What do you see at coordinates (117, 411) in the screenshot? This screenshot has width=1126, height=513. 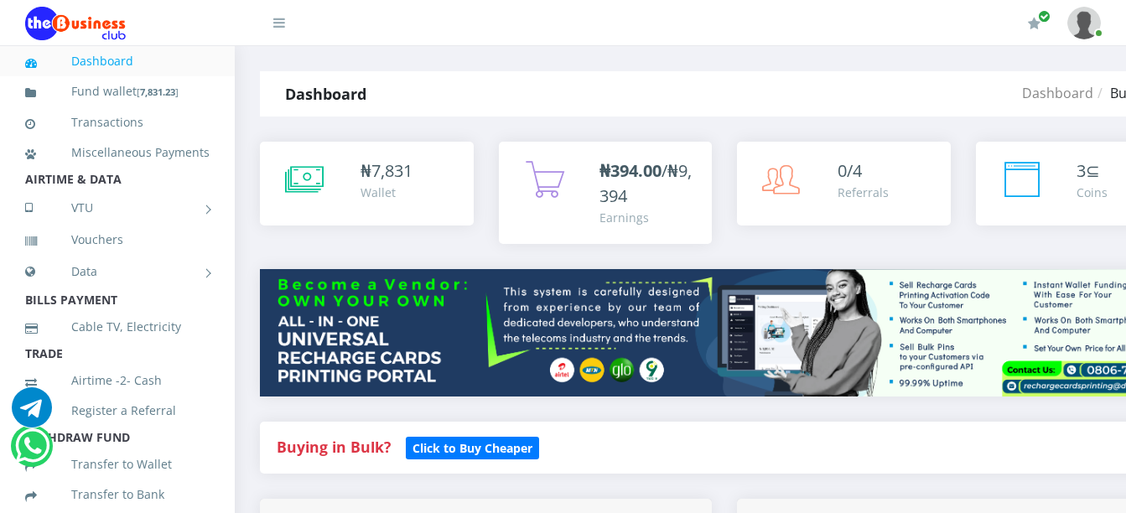 I see `a: Register a Referral` at bounding box center [117, 411].